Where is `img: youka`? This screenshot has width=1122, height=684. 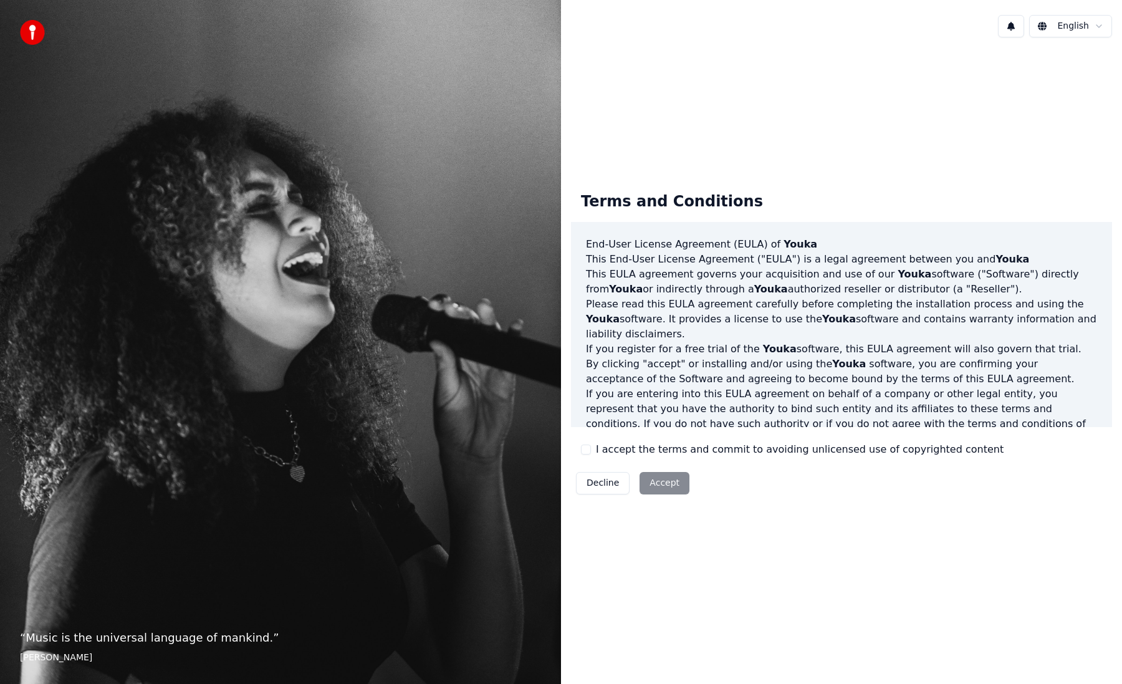 img: youka is located at coordinates (32, 32).